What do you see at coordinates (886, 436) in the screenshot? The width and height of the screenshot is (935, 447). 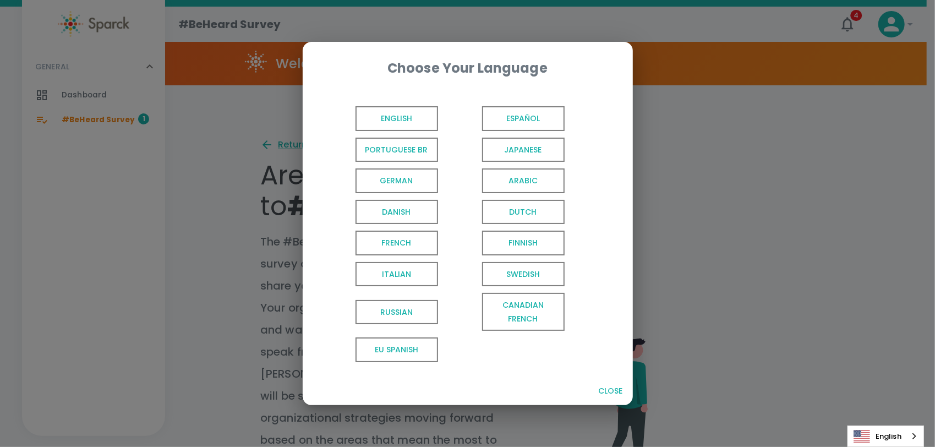 I see `div: Language` at bounding box center [886, 436].